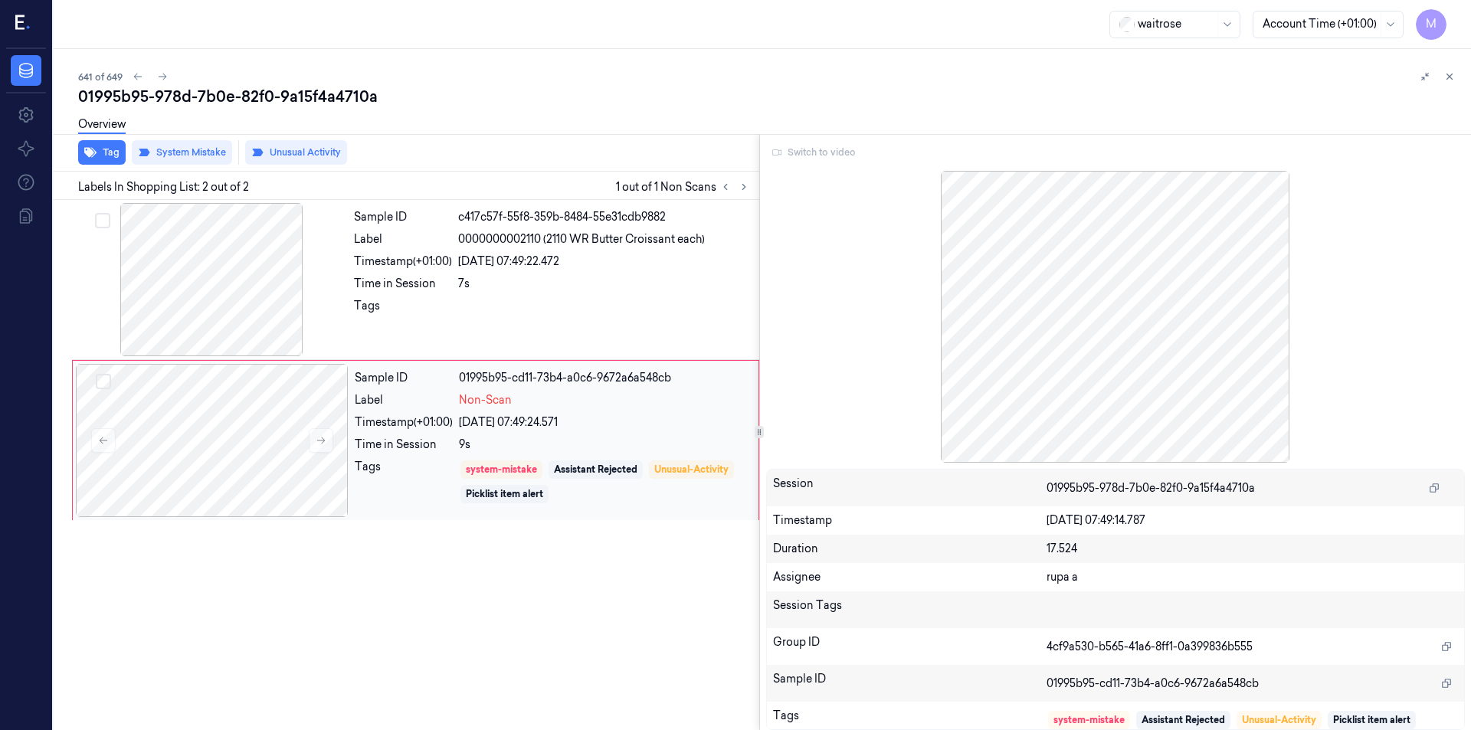 Image resolution: width=1471 pixels, height=730 pixels. Describe the element at coordinates (582, 239) in the screenshot. I see `span: 0000000002110 (2110 WR Butter Croissant each)` at that location.